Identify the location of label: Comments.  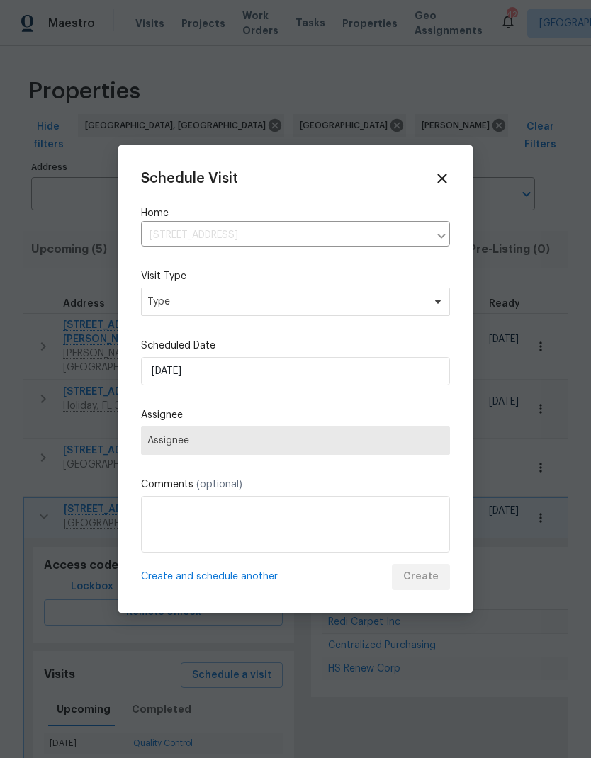
(295, 484).